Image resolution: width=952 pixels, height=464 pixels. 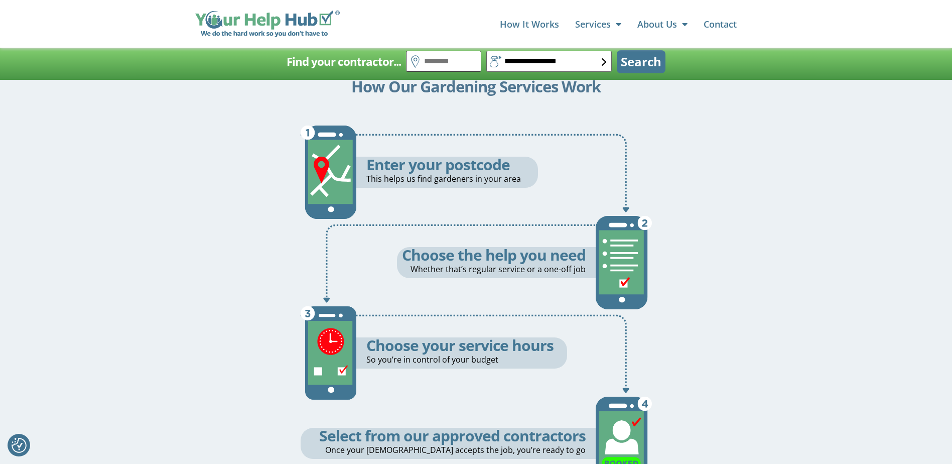 I want to click on h5: Choose the help you need, so click(x=491, y=254).